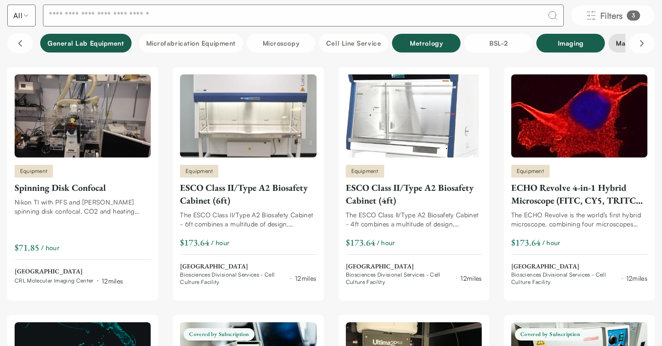 The image size is (662, 346). Describe the element at coordinates (248, 220) in the screenshot. I see `div: The ESCO Class II/Type A2 Biosafety Cabinet - 6ft combines a multitude of design, construction, a...` at that location.